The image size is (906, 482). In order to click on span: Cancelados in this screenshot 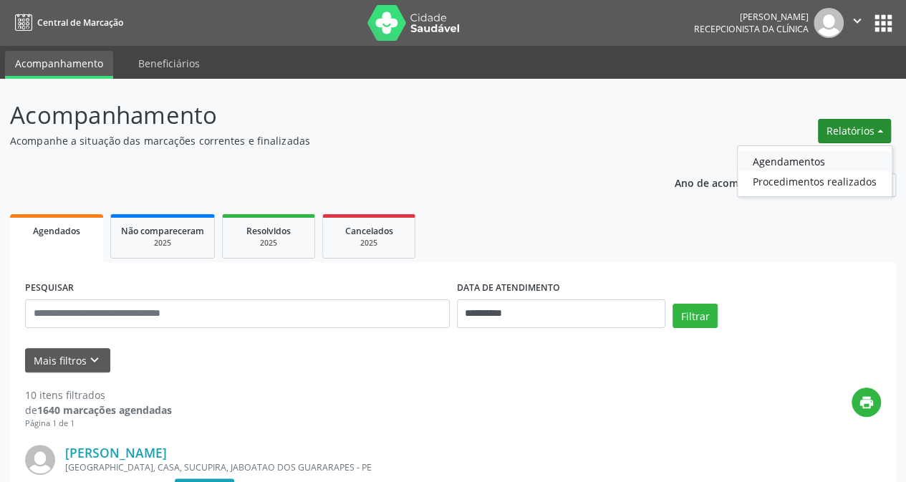, I will do `click(369, 231)`.